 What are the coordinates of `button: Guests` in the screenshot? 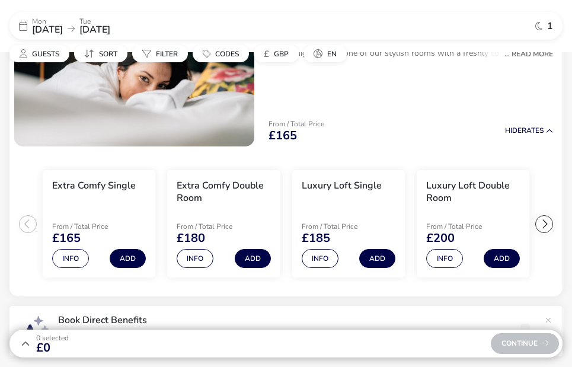 It's located at (39, 53).